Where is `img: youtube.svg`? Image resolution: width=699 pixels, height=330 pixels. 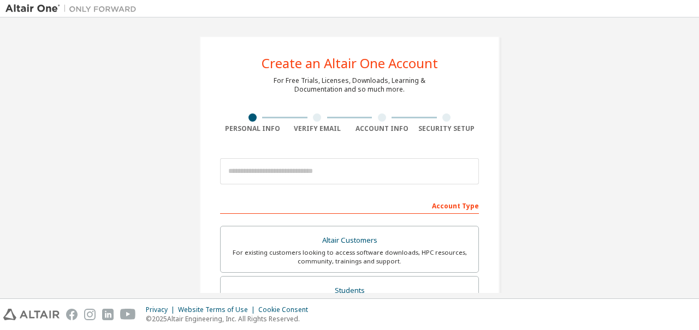 img: youtube.svg is located at coordinates (128, 314).